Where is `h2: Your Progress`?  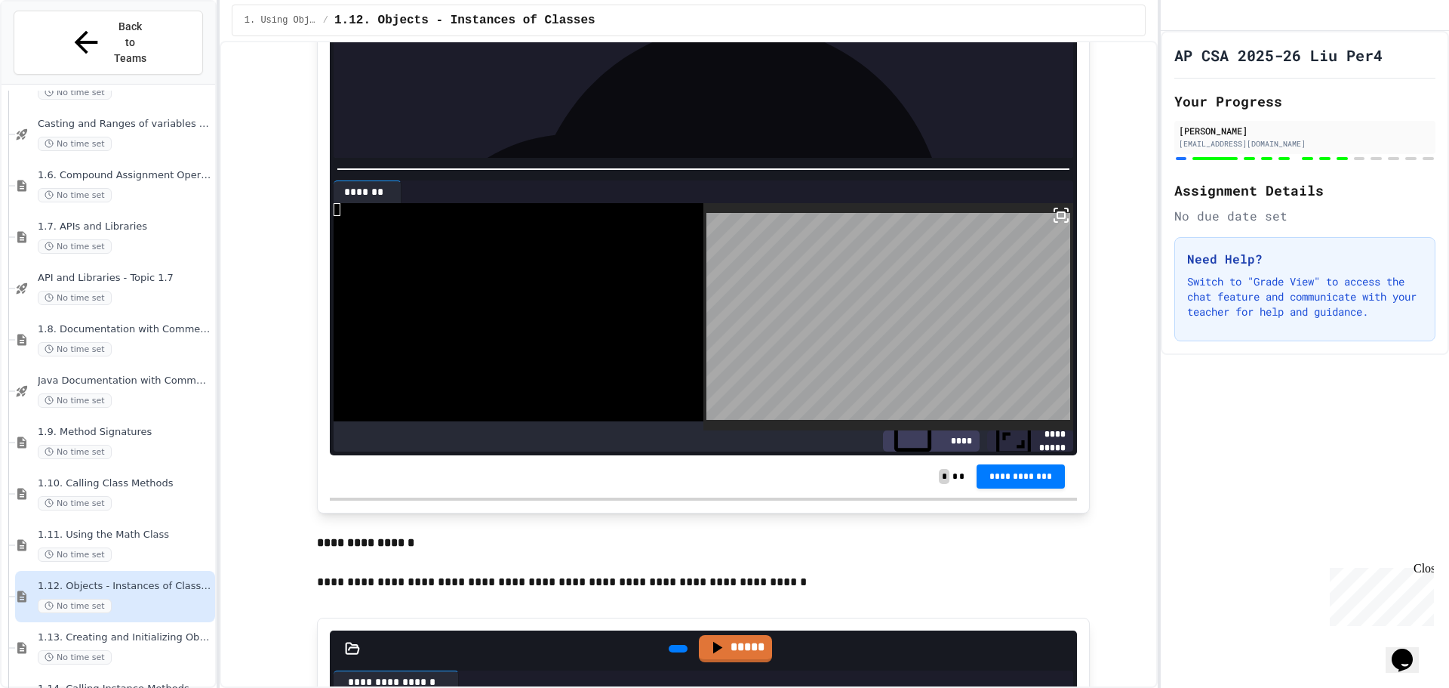
h2: Your Progress is located at coordinates (1305, 101).